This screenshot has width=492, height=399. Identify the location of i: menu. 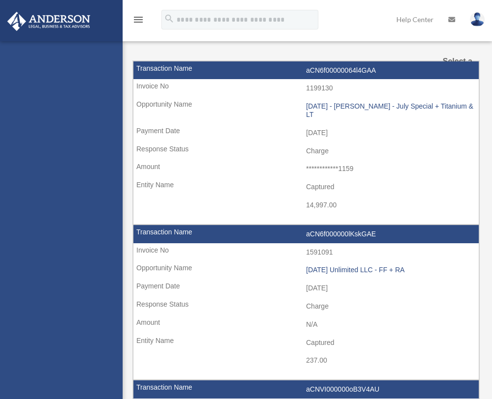
(138, 20).